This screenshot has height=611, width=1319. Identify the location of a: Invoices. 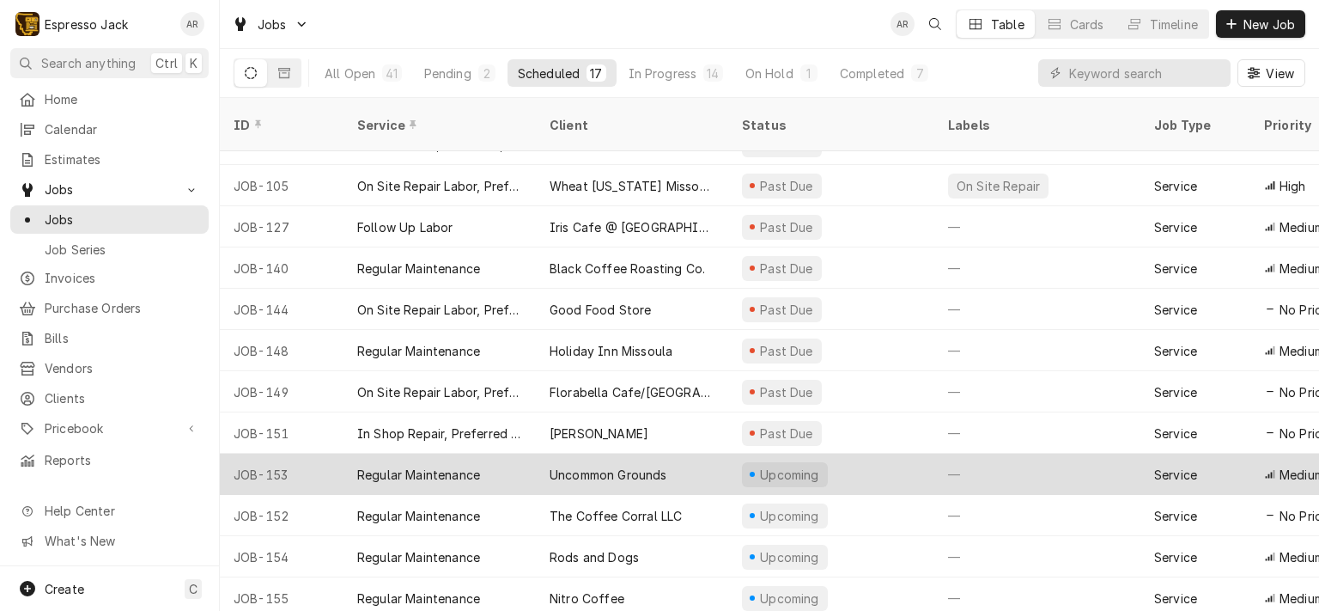
(109, 277).